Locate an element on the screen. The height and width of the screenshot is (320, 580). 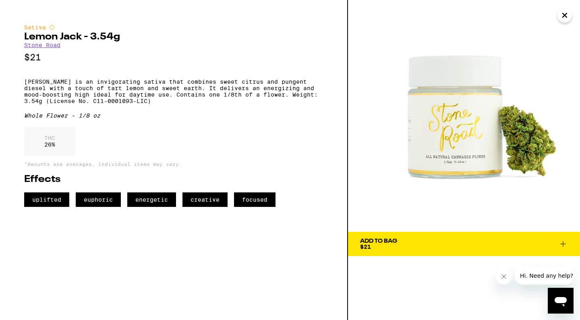
div: 26 % is located at coordinates (50, 141).